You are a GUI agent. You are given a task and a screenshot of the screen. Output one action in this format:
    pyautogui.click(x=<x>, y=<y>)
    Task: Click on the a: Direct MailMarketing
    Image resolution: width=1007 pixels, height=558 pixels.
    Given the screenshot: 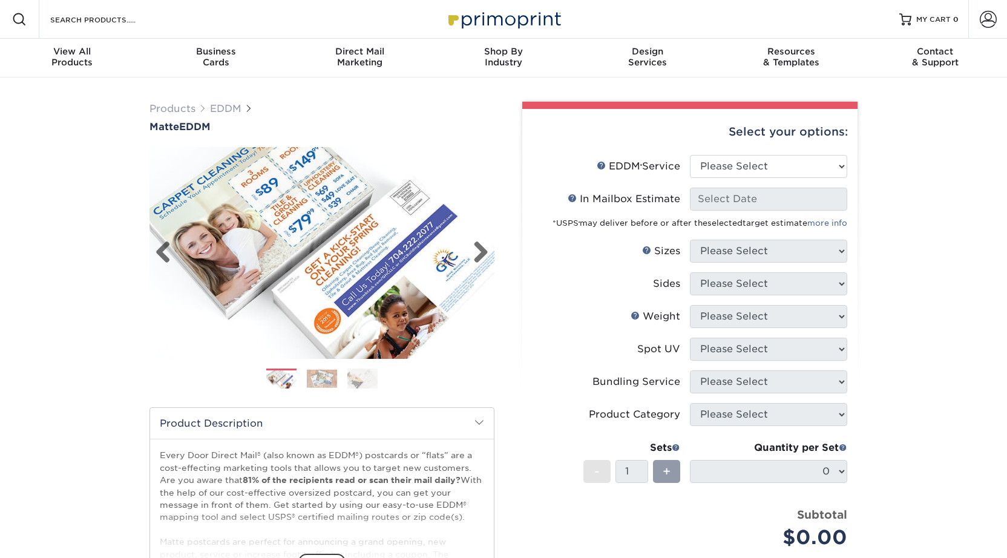 What is the action you would take?
    pyautogui.click(x=360, y=58)
    